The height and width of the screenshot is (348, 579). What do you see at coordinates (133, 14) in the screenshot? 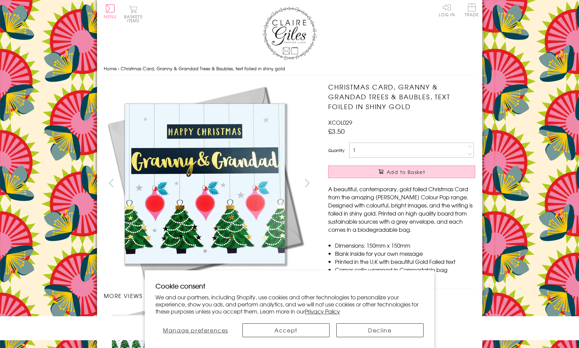
I see `button: Basket0 items` at bounding box center [133, 14].